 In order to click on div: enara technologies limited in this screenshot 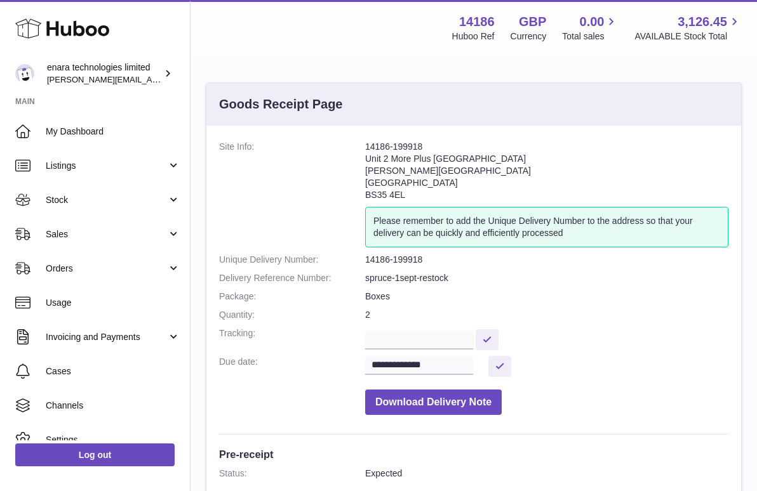, I will do `click(104, 74)`.